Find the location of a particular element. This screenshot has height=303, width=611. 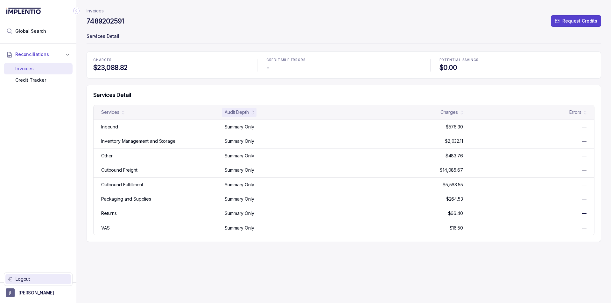

p: Invoices is located at coordinates (95, 11).